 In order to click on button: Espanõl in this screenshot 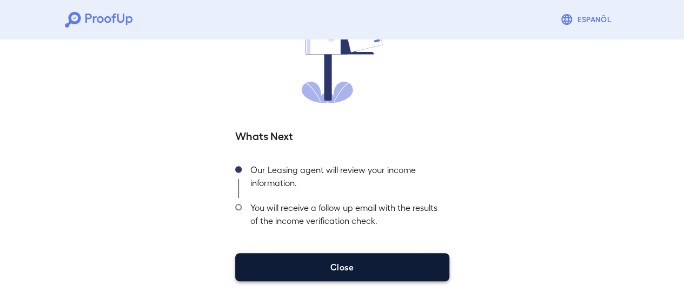, I will do `click(587, 19)`.